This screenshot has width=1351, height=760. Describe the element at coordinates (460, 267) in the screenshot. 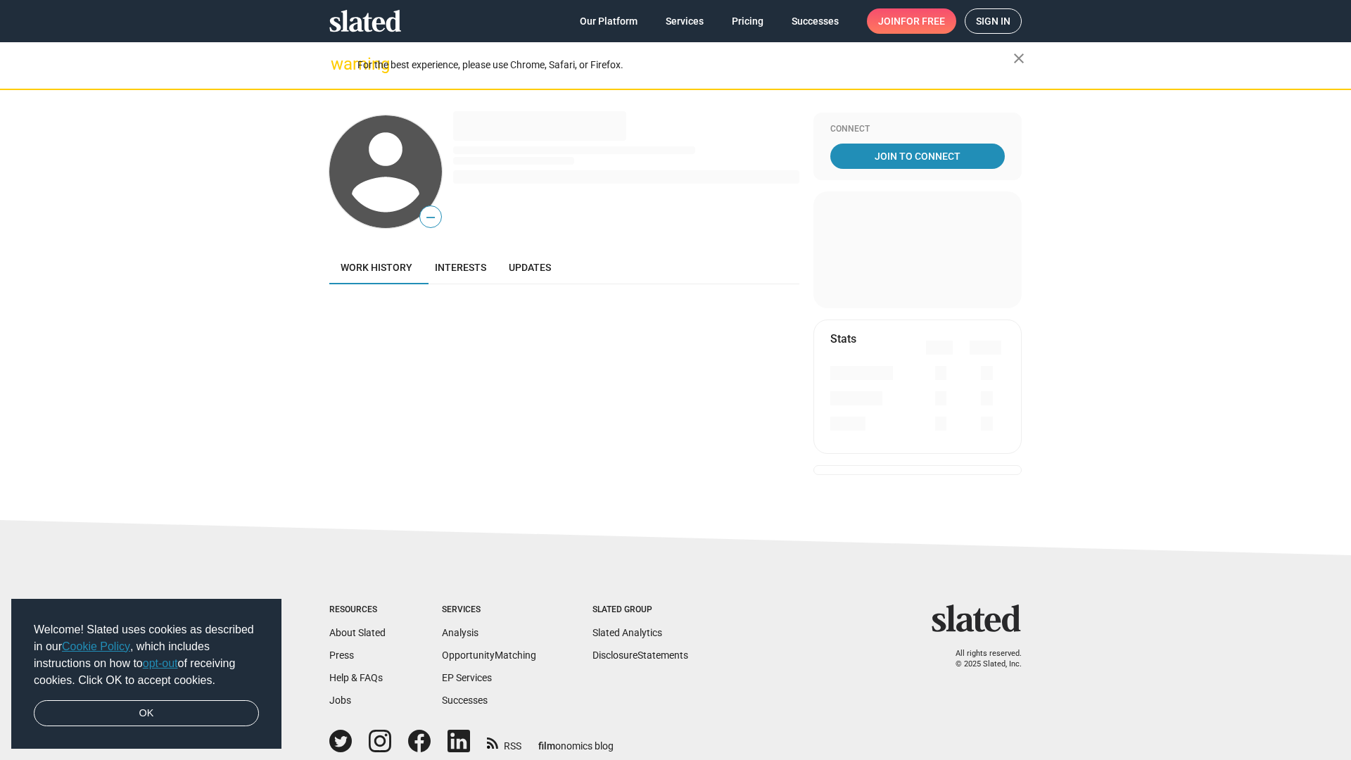

I see `a: Interests` at that location.